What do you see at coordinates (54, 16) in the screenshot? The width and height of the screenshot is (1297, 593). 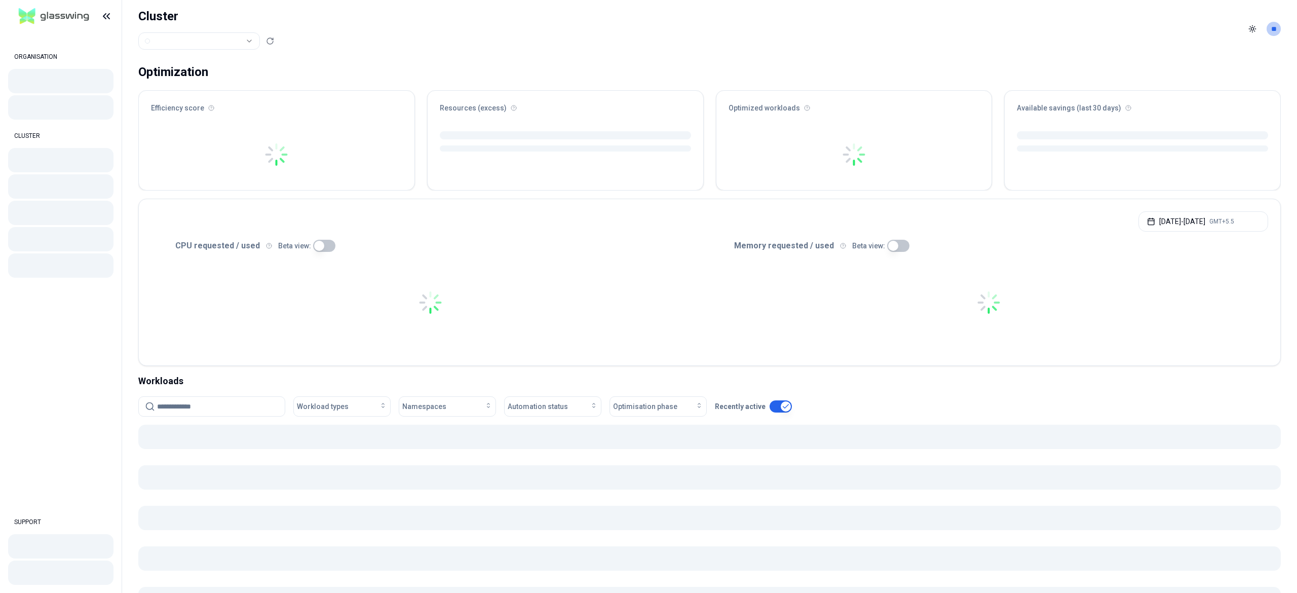 I see `img: GlassWing` at bounding box center [54, 16].